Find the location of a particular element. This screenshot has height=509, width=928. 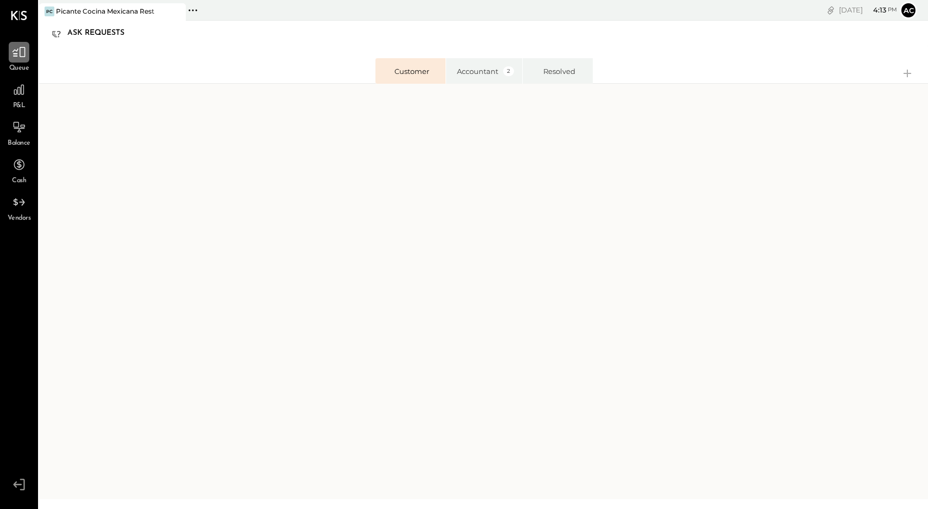

button: ac is located at coordinates (909, 10).